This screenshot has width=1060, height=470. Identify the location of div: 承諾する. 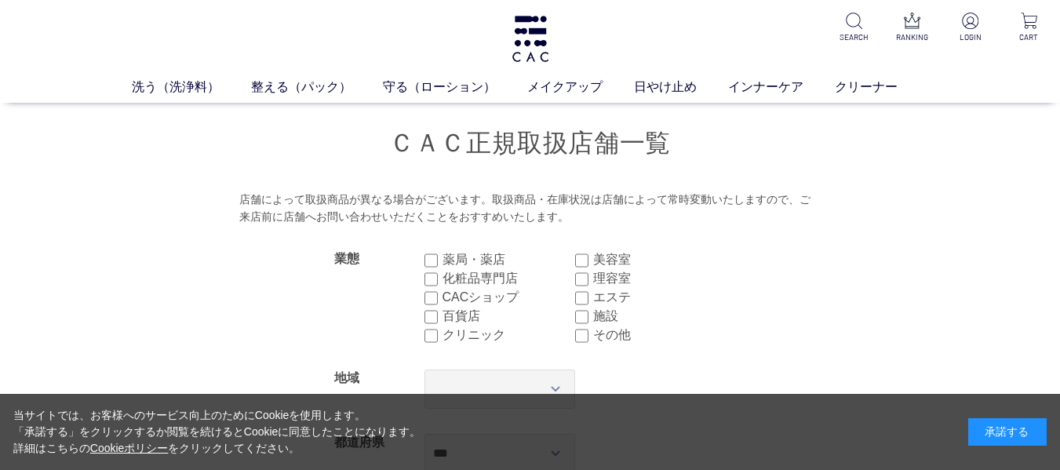
(1008, 432).